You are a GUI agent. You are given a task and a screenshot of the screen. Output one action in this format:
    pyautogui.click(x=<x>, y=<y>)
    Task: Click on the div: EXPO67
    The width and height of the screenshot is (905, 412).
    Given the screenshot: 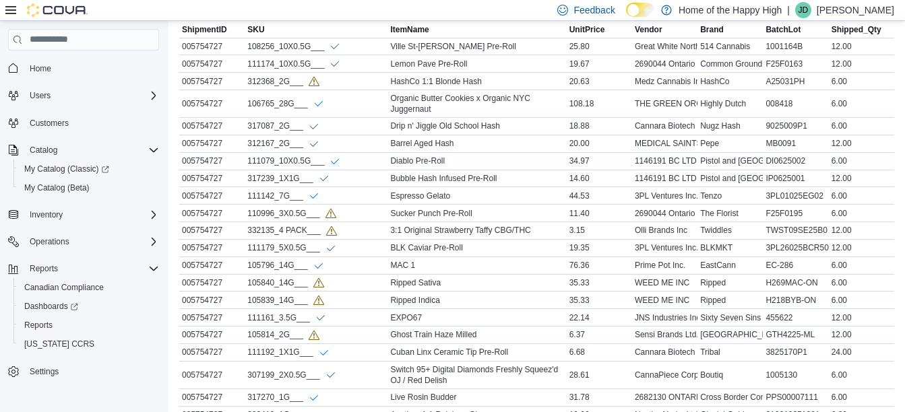 What is the action you would take?
    pyautogui.click(x=476, y=318)
    